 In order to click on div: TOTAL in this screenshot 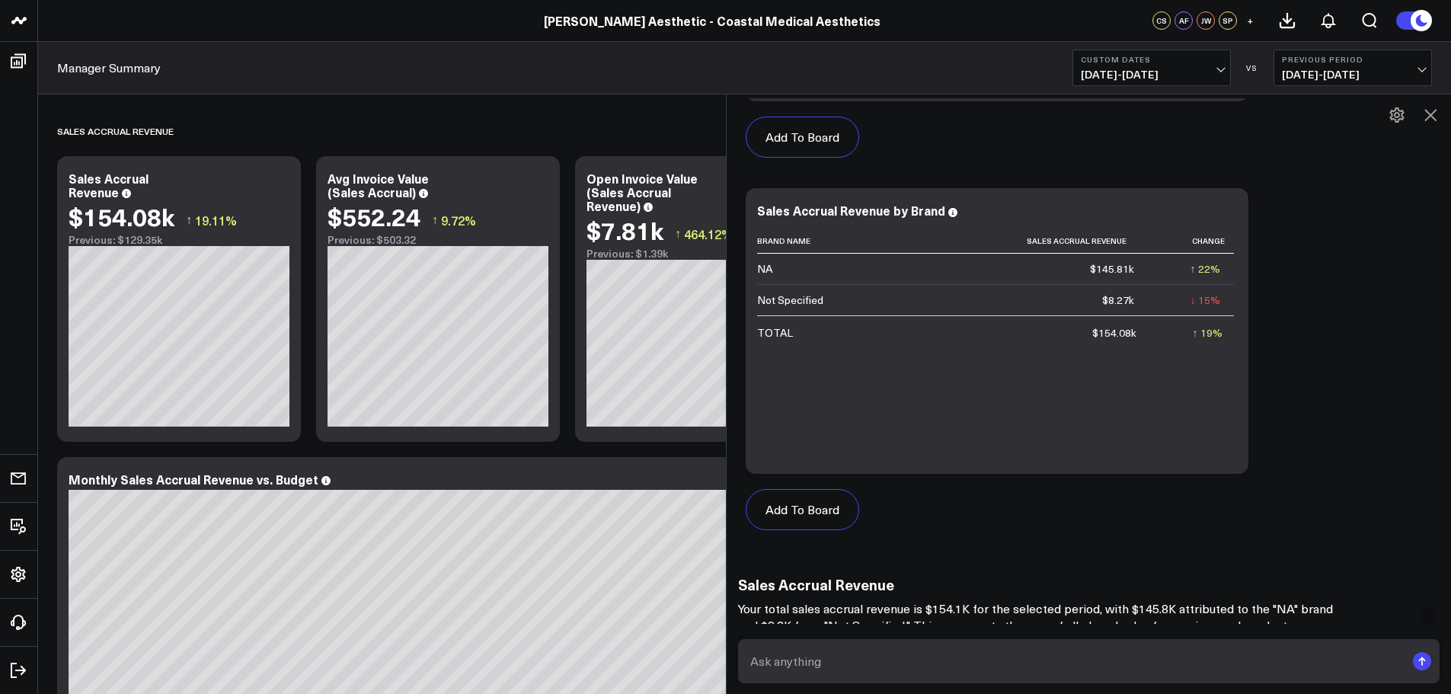, I will do `click(774, 333)`.